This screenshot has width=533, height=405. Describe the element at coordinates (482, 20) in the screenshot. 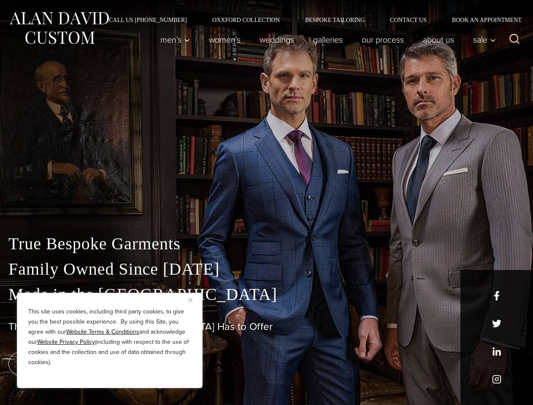

I see `a: Book an Appointment` at that location.